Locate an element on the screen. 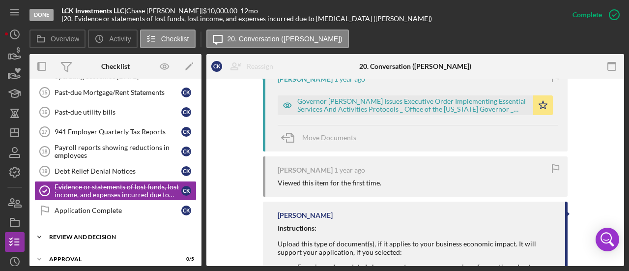 The height and width of the screenshot is (271, 629). div: Review and Decision is located at coordinates (119, 237).